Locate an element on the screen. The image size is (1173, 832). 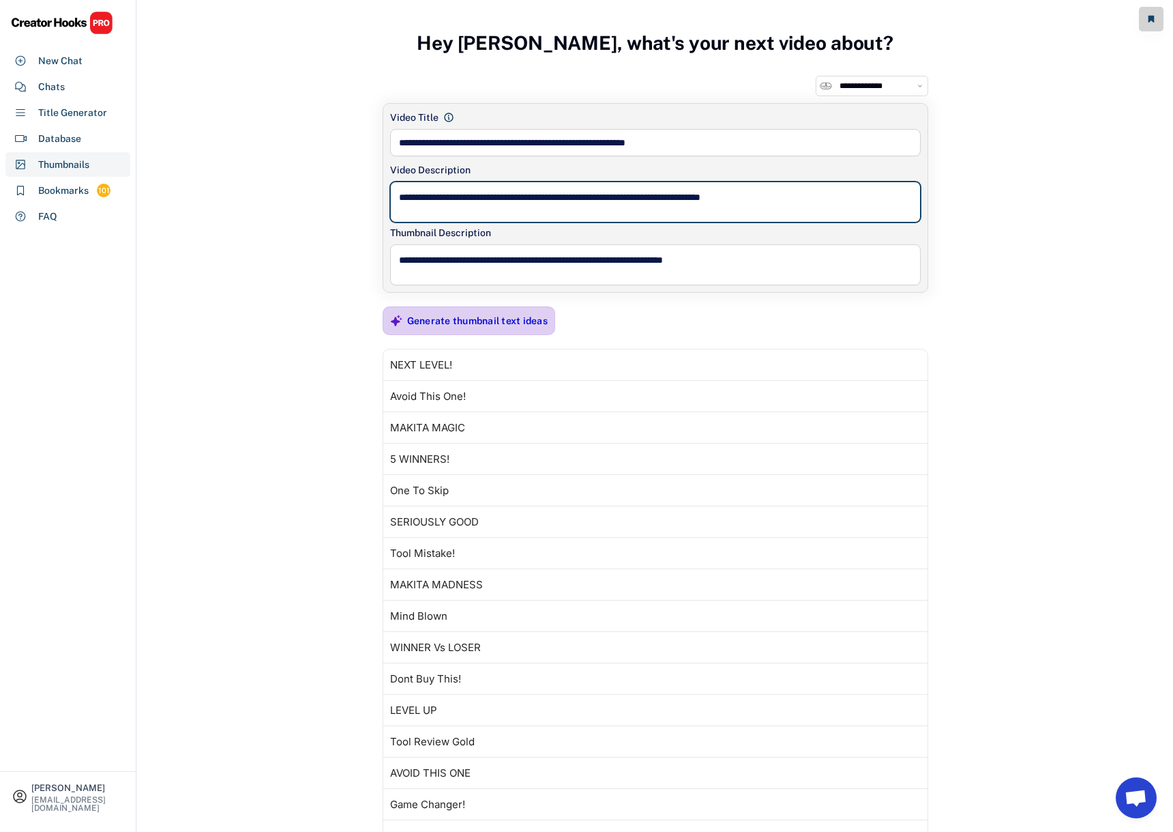
div: Game Changer! is located at coordinates (428, 804).